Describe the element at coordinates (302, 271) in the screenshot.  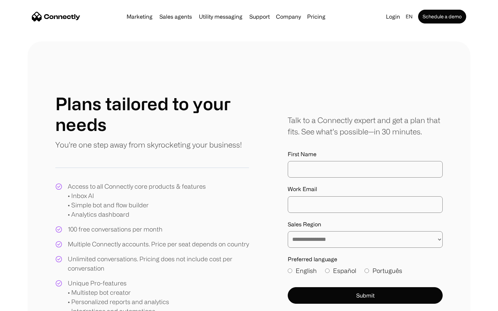
I see `label: English` at that location.